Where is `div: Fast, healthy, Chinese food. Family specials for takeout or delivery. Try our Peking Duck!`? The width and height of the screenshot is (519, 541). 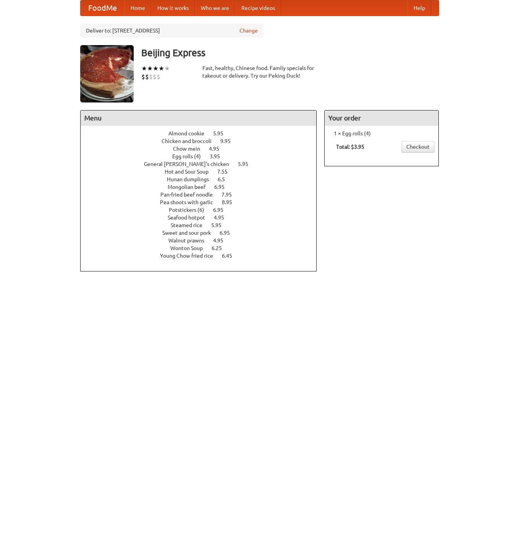 div: Fast, healthy, Chinese food. Family specials for takeout or delivery. Try our Peking Duck! is located at coordinates (260, 72).